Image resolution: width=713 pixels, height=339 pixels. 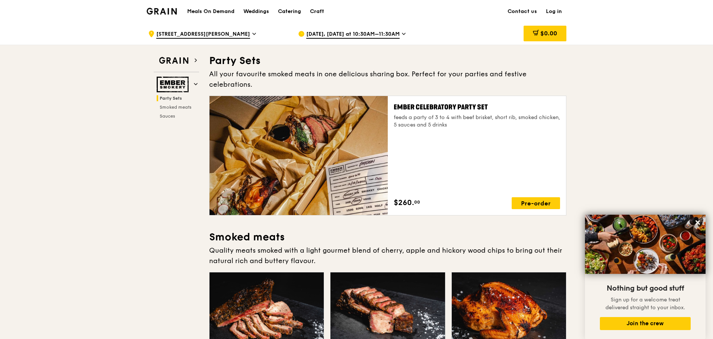 I want to click on button: Close, so click(x=698, y=223).